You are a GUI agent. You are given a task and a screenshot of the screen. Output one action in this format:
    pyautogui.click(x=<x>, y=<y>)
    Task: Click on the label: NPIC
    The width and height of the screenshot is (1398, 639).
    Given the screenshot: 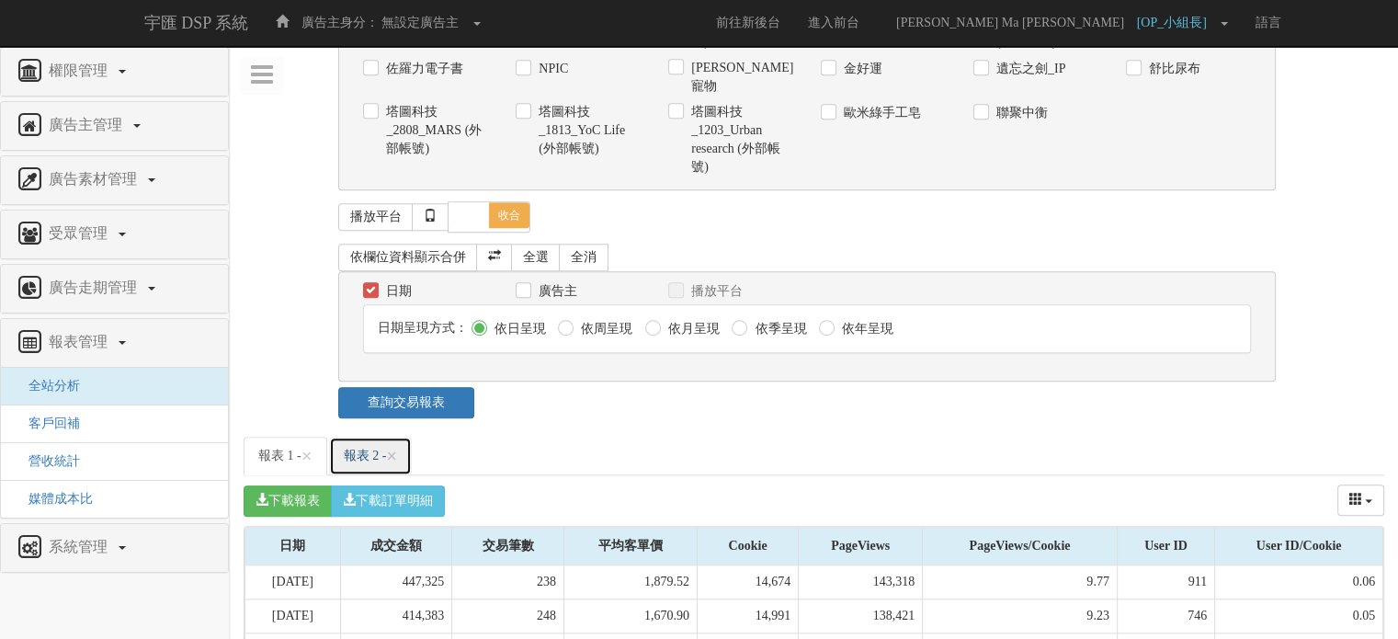 What is the action you would take?
    pyautogui.click(x=550, y=69)
    